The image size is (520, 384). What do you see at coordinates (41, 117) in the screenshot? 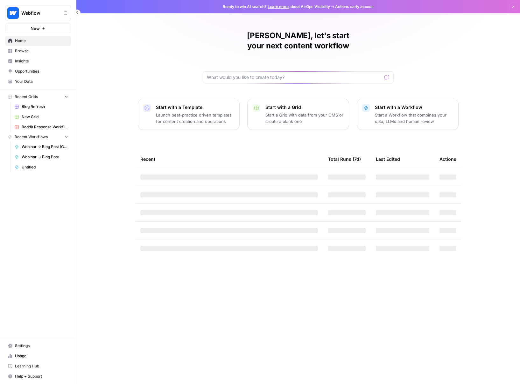
I see `a: New Grid` at bounding box center [41, 117].